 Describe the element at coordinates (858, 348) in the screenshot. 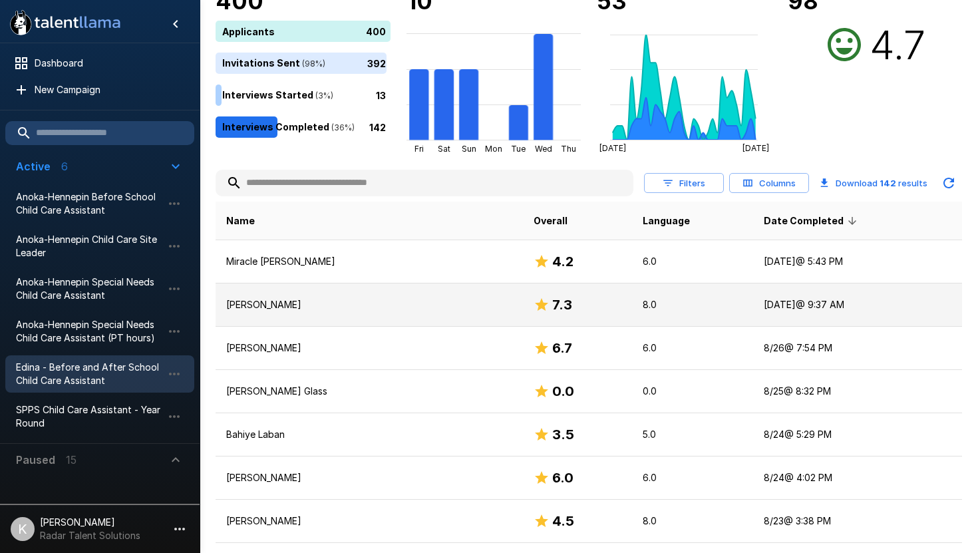

I see `td: 8/26 @ 7:54 PM` at that location.